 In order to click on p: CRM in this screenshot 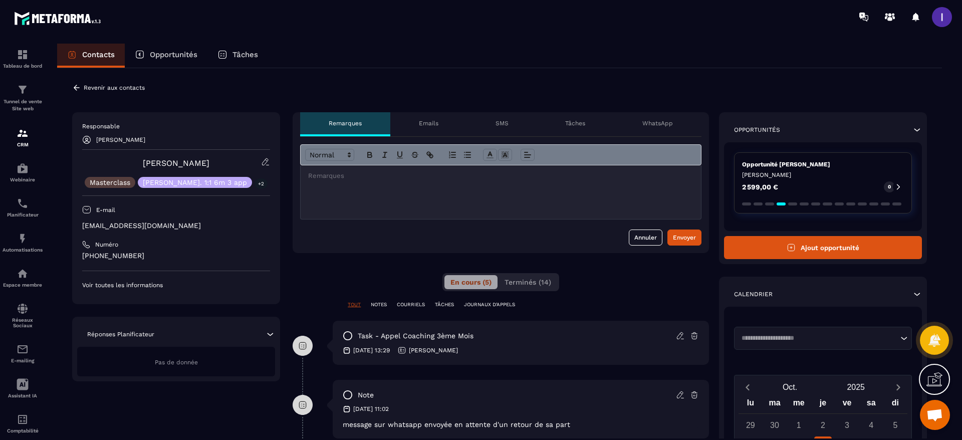, I will do `click(23, 144)`.